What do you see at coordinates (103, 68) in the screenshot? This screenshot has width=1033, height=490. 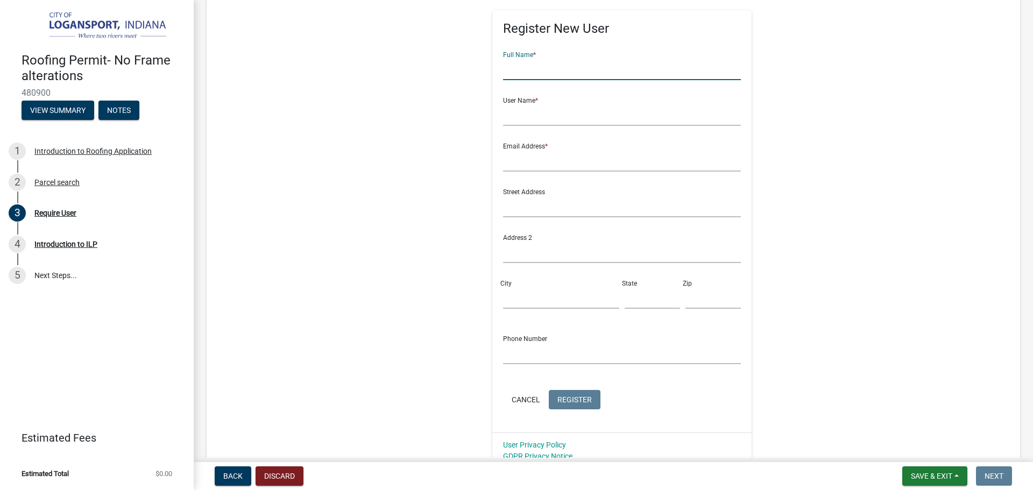 I see `h4: Roofing Permit- No Frame alterations` at bounding box center [103, 68].